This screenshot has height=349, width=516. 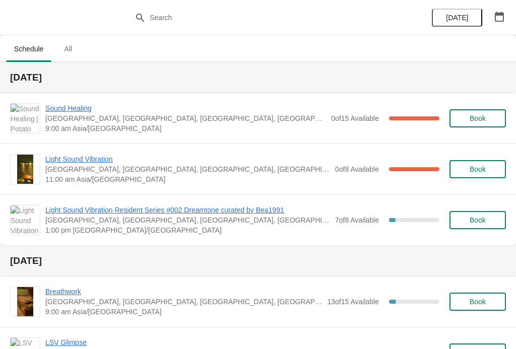 I want to click on span: 7 of 8 Available, so click(x=357, y=220).